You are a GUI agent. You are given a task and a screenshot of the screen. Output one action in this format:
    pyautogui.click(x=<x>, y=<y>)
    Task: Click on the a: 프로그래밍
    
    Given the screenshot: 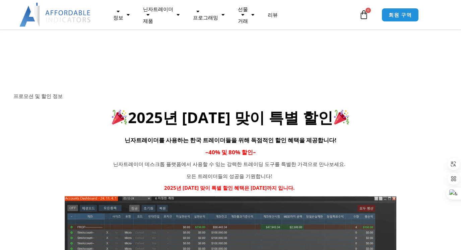 What is the action you would take?
    pyautogui.click(x=209, y=15)
    